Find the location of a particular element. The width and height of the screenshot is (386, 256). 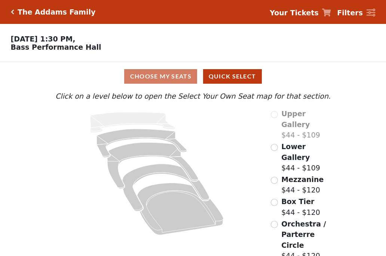

p: Click on a level below to open the Select Your Own Seat map for that section. is located at coordinates (193, 96).